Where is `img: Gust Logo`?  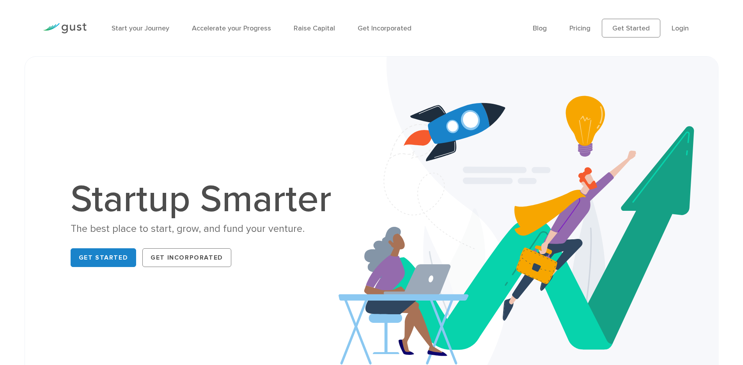
img: Gust Logo is located at coordinates (65, 28).